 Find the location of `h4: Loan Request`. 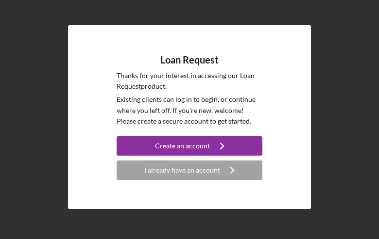

h4: Loan Request is located at coordinates (189, 60).